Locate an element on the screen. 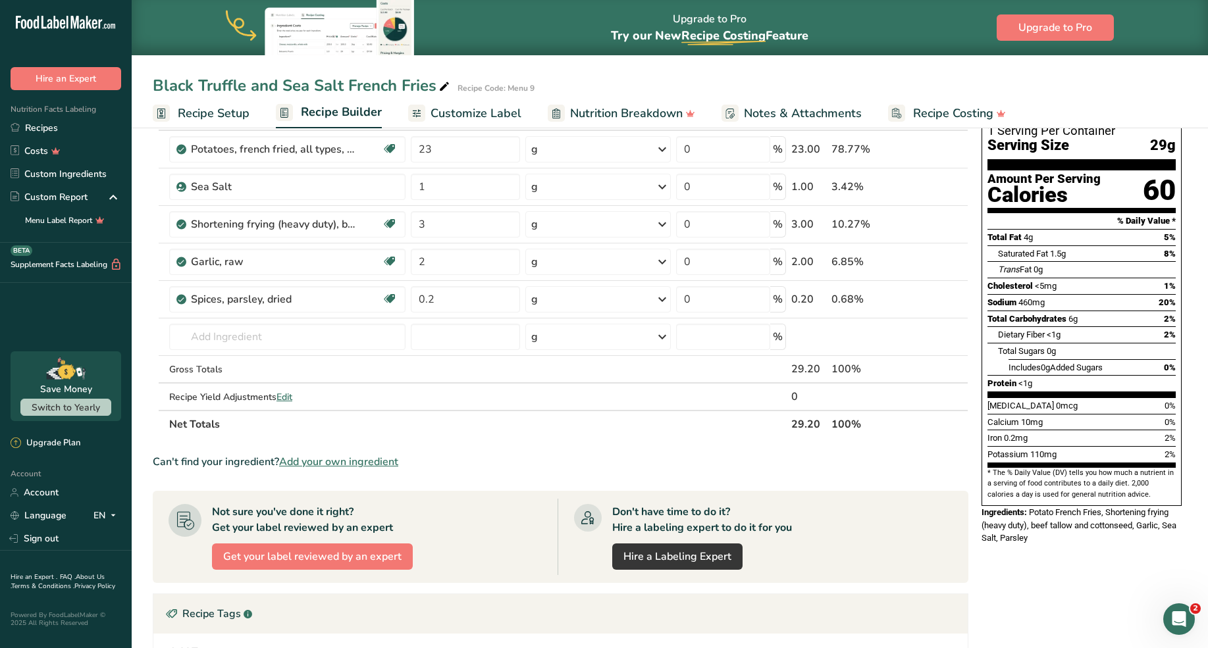  span: Upgrade to Pro is located at coordinates (1055, 28).